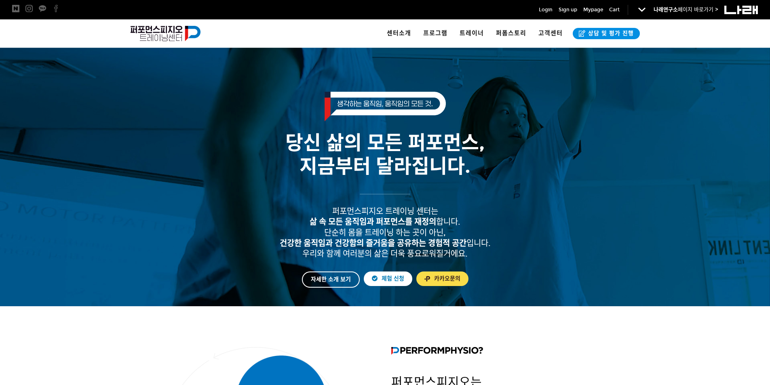 Image resolution: width=770 pixels, height=385 pixels. Describe the element at coordinates (568, 10) in the screenshot. I see `span: Sign up` at that location.